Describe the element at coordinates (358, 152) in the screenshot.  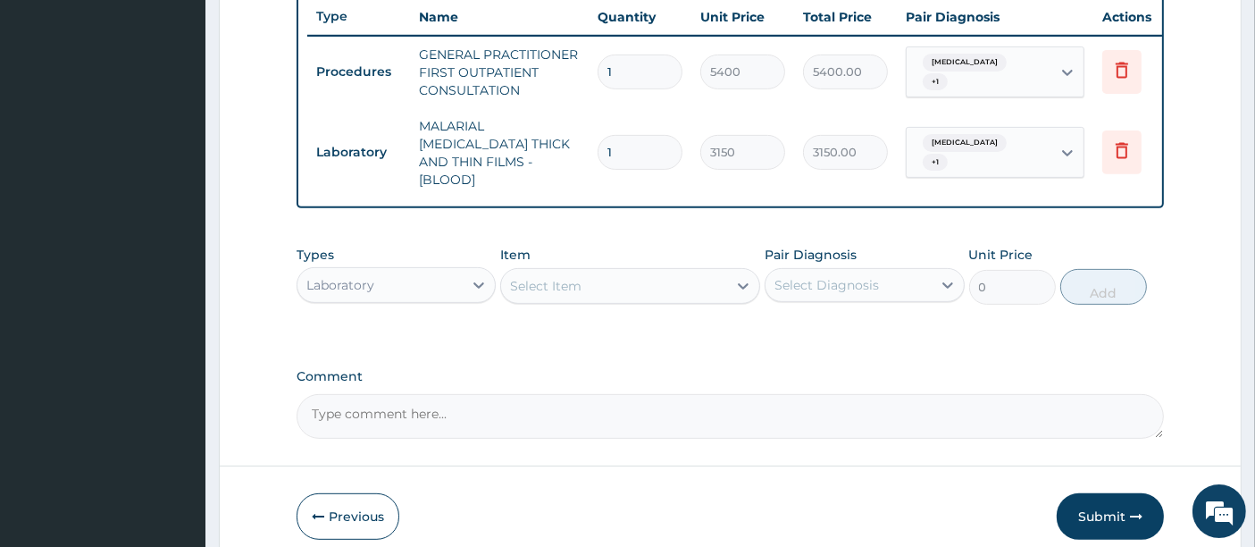
I see `td: Laboratory` at that location.